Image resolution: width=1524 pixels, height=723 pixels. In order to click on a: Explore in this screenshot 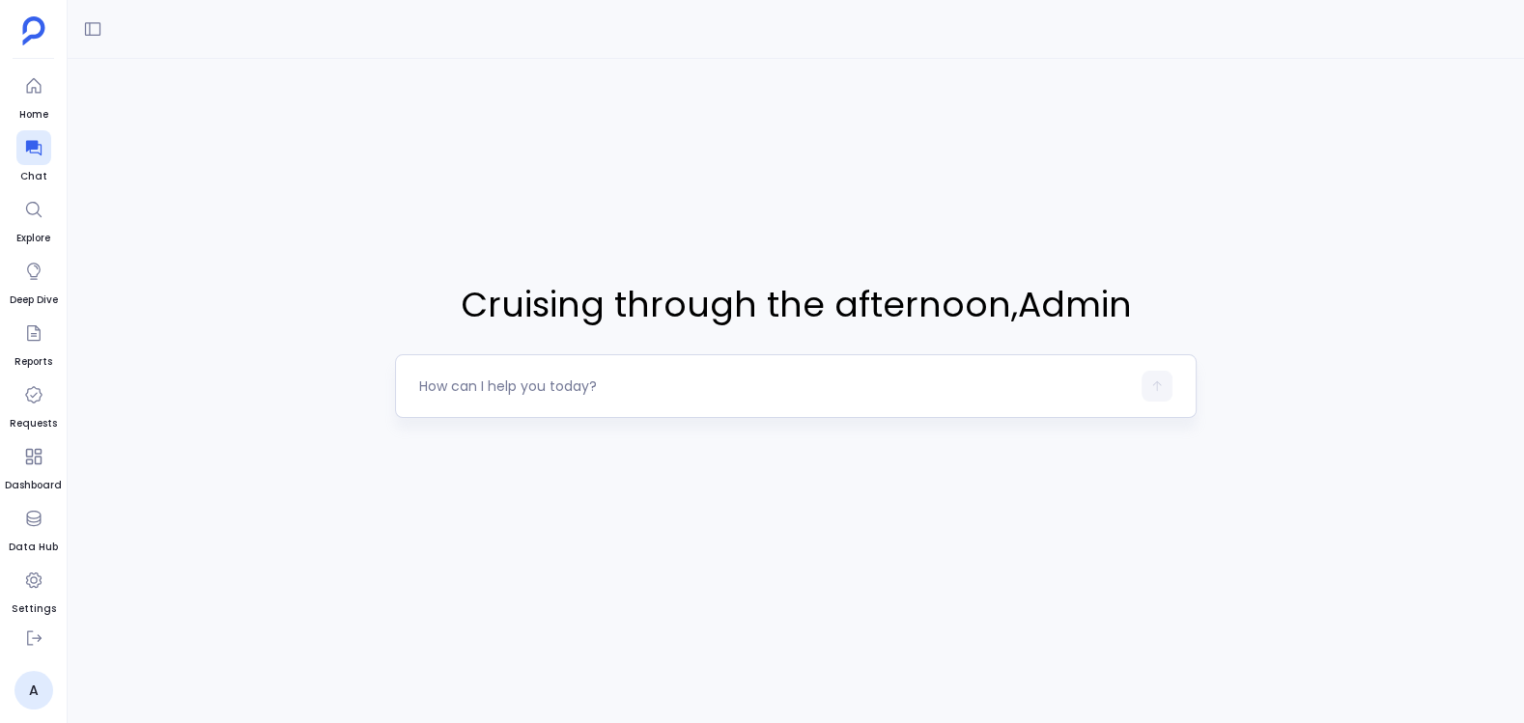, I will do `click(34, 219)`.